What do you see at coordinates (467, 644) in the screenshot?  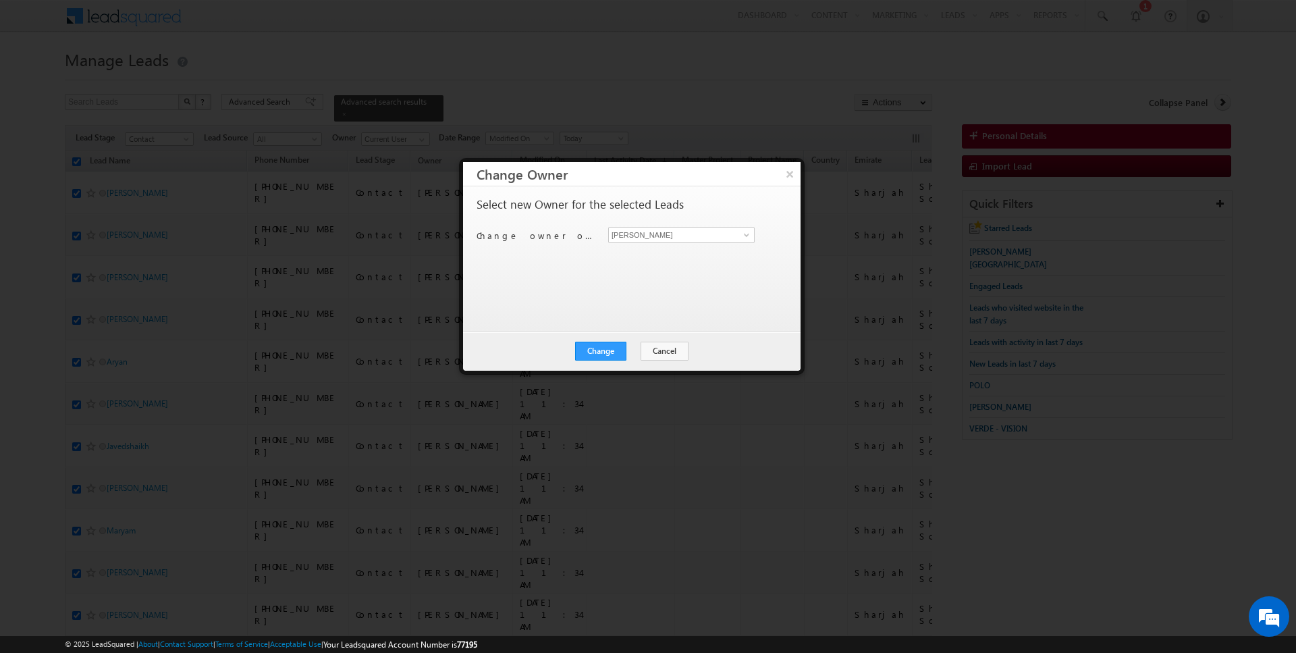 I see `span: 77195` at bounding box center [467, 644].